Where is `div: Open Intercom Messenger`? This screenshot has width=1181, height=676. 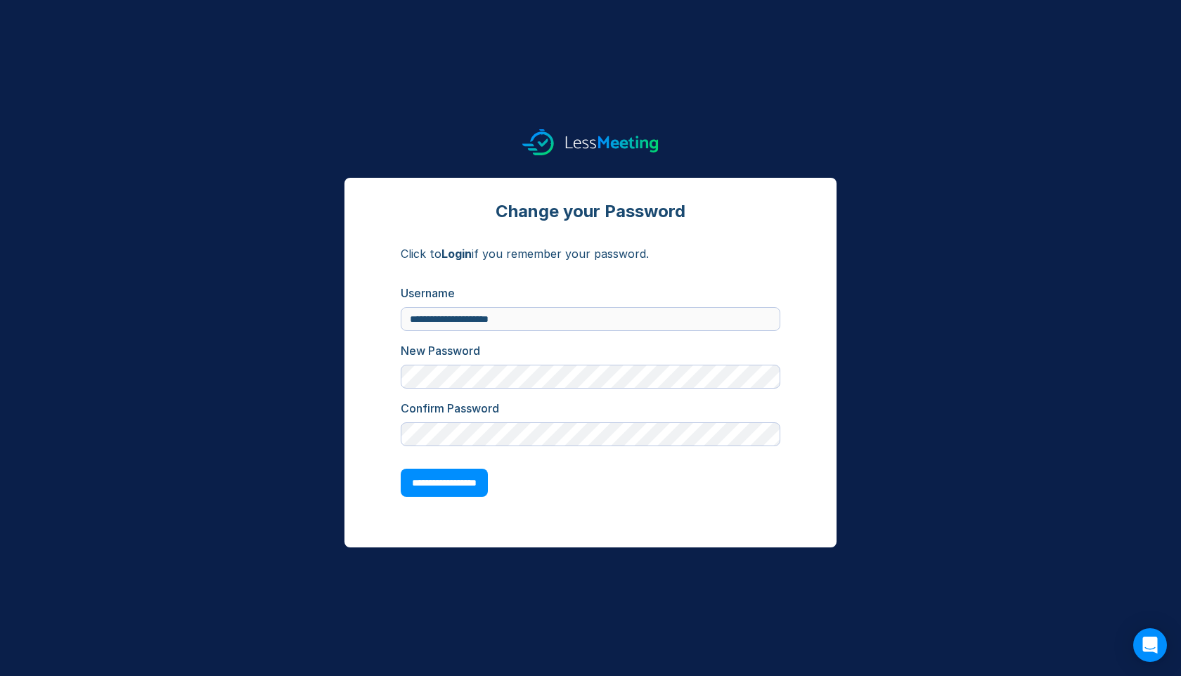 div: Open Intercom Messenger is located at coordinates (1150, 645).